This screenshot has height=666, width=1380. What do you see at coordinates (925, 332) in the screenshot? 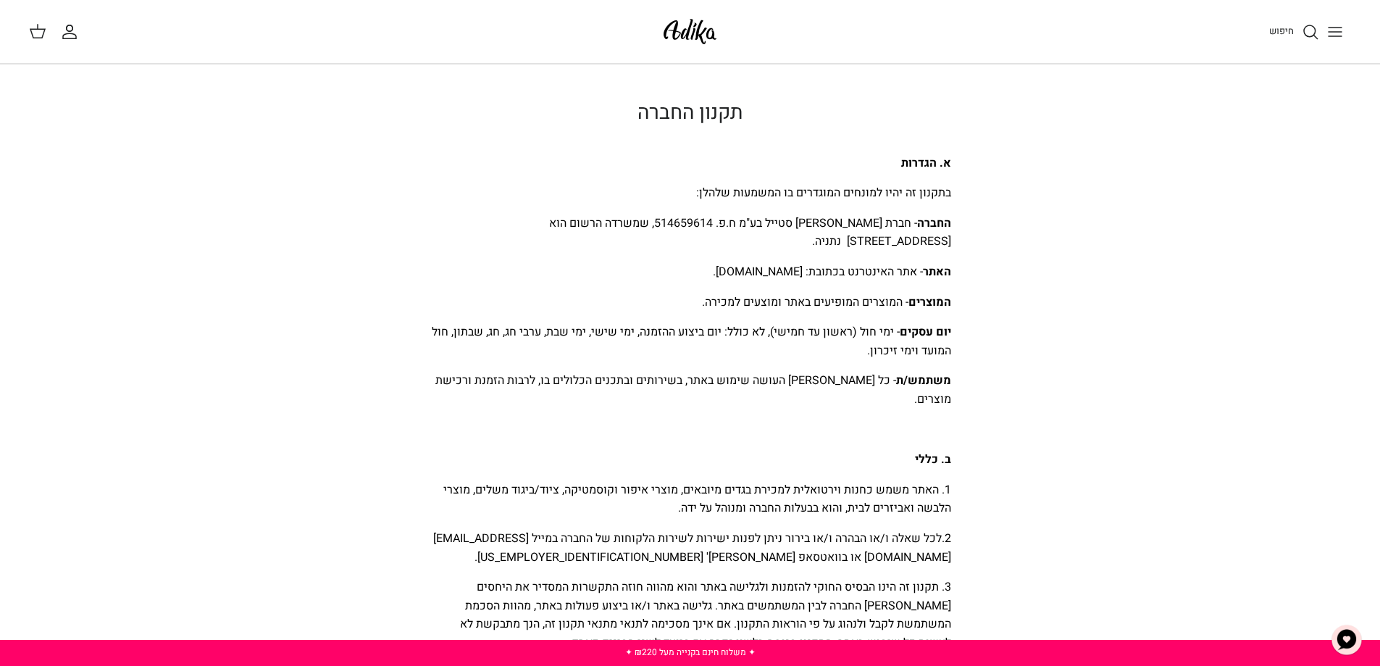
I see `strong: יום עסקים` at bounding box center [925, 332].